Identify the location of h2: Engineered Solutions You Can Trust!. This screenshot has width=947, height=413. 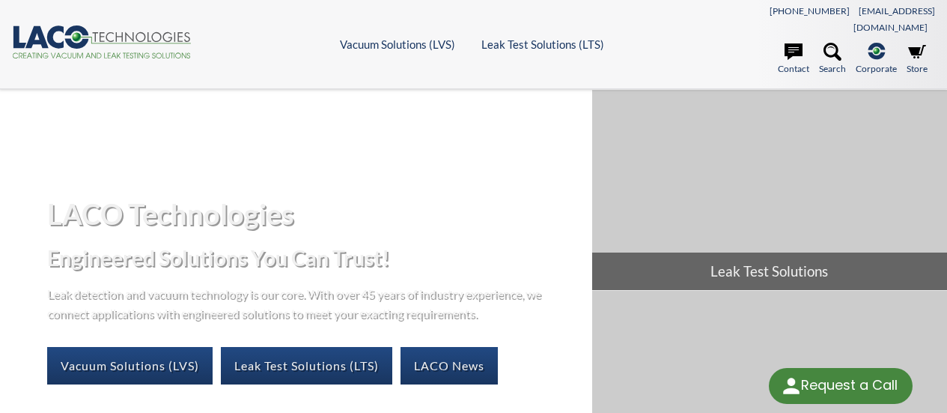
(313, 258).